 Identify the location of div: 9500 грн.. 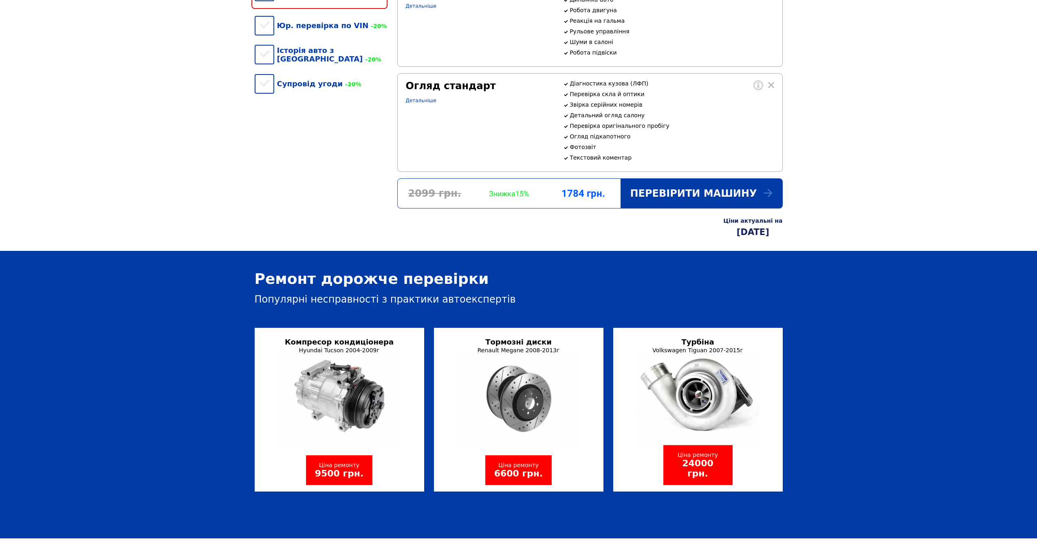
(339, 473).